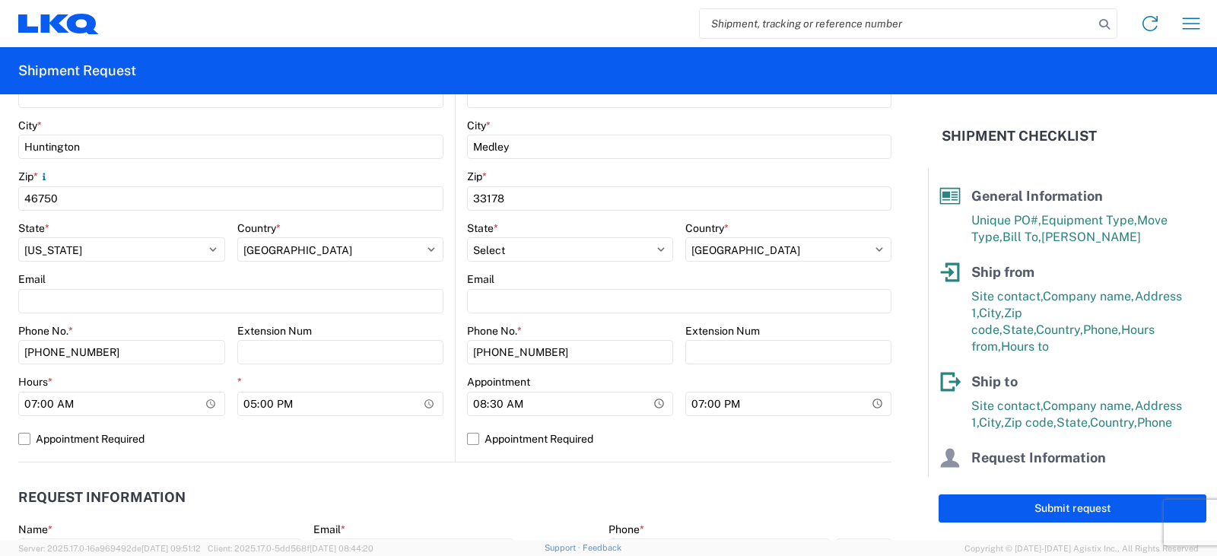 This screenshot has height=556, width=1217. I want to click on a: Feedback, so click(602, 548).